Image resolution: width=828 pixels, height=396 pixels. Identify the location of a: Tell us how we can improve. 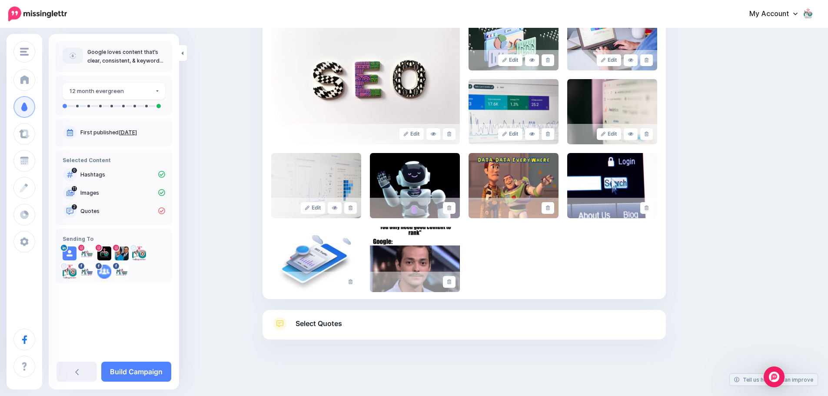
(774, 380).